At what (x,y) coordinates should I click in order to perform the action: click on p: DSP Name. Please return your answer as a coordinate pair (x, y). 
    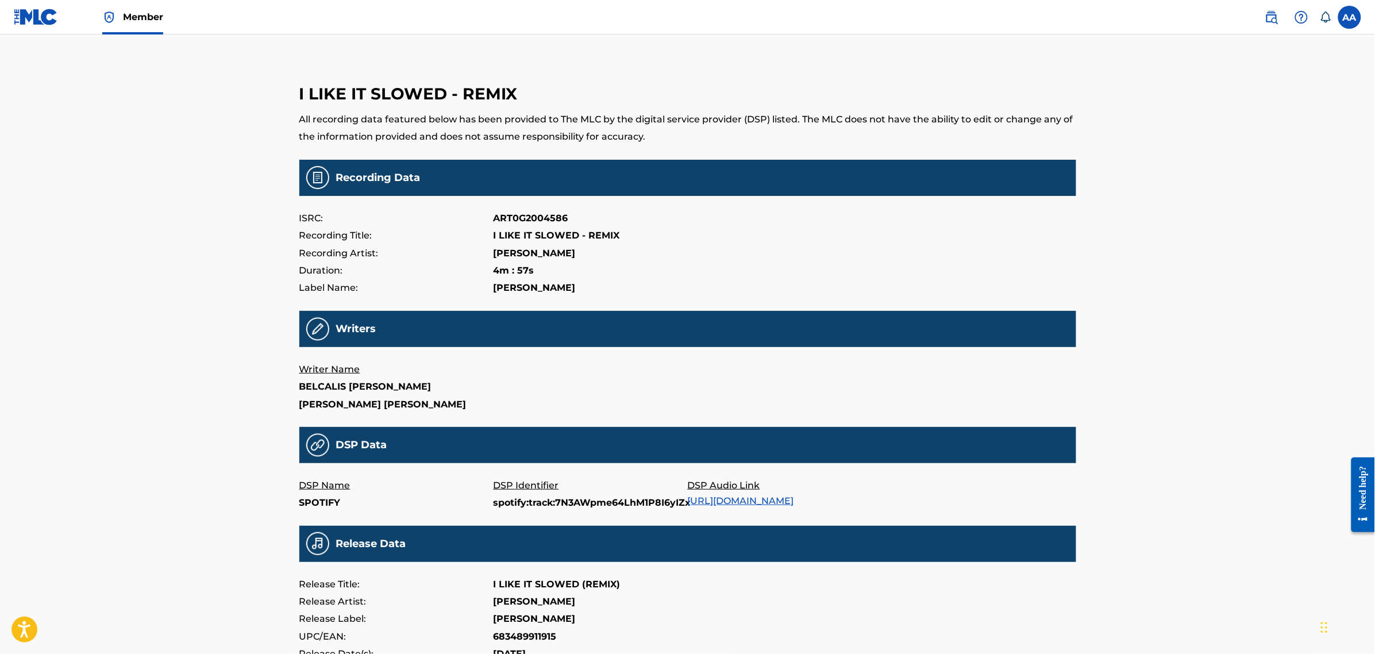
    Looking at the image, I should click on (397, 486).